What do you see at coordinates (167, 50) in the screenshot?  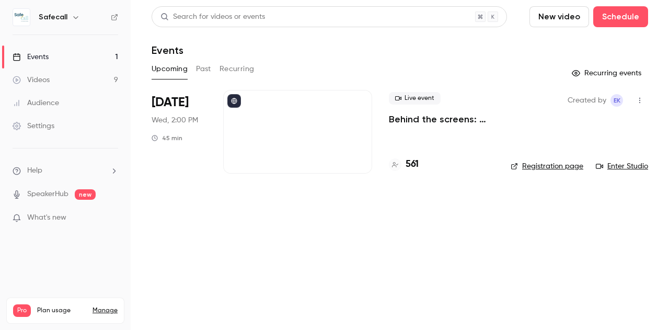 I see `h1: Events` at bounding box center [167, 50].